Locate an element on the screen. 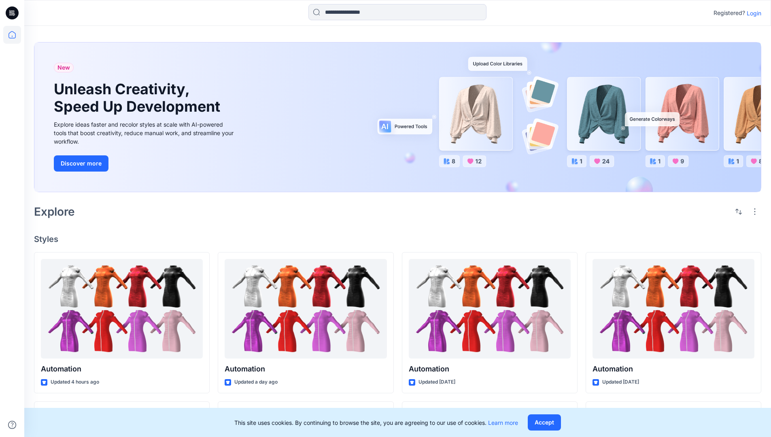 Image resolution: width=771 pixels, height=437 pixels. p: This site uses cookies. By continuing to browse the site, you are agreeing to our use of cookies. is located at coordinates (376, 422).